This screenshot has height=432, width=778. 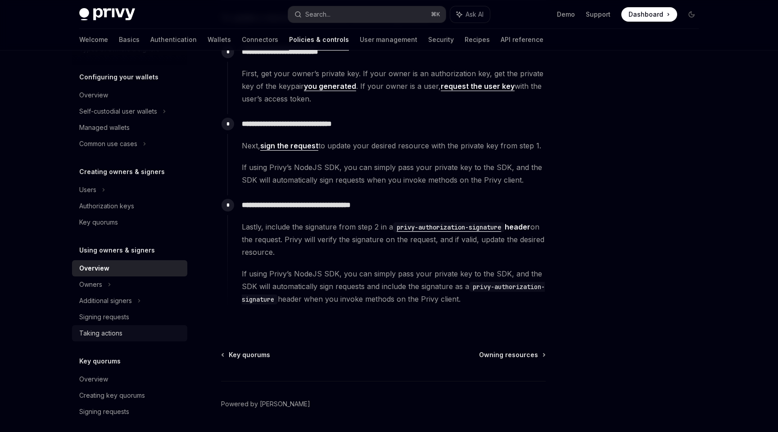 What do you see at coordinates (330, 86) in the screenshot?
I see `a: you generated` at bounding box center [330, 86].